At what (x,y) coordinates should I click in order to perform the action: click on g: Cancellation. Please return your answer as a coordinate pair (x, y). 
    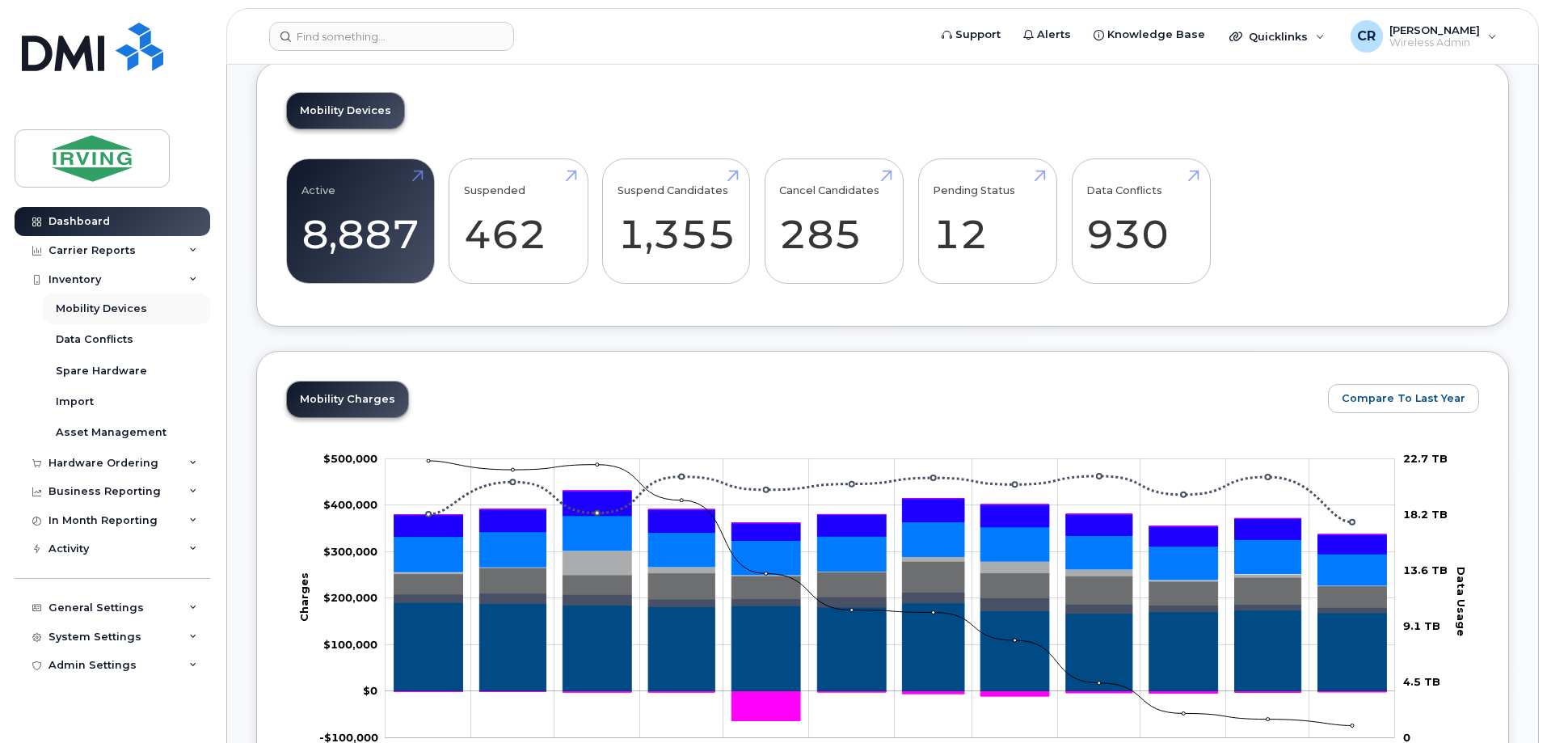
    Looking at the image, I should click on (891, 568).